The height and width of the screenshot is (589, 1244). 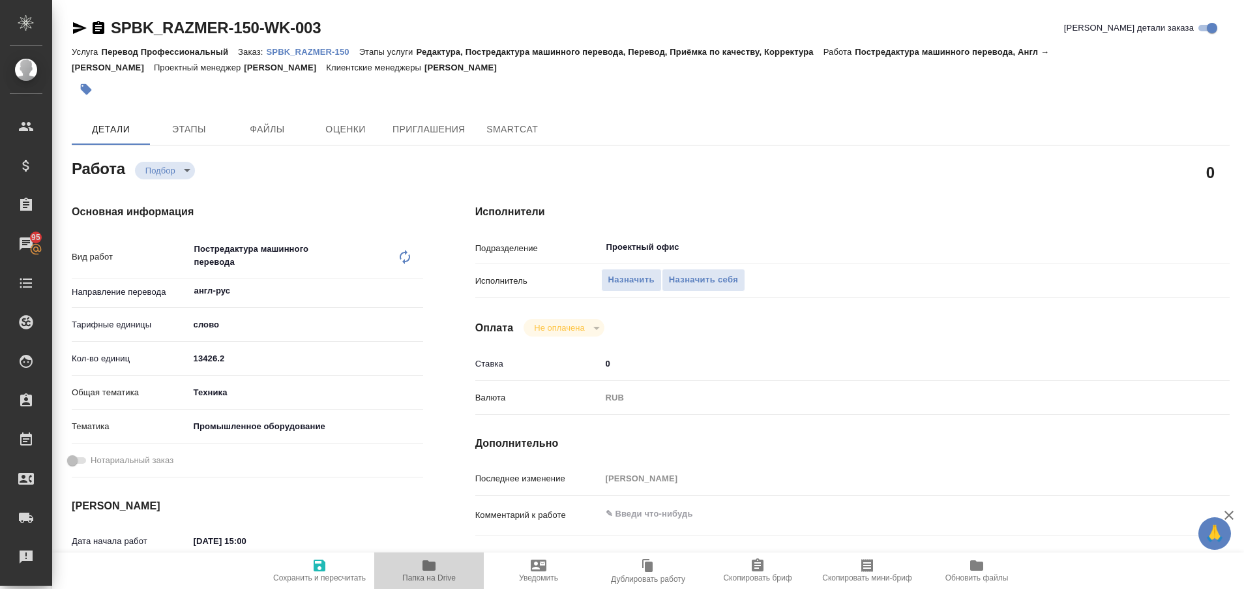 What do you see at coordinates (216, 27) in the screenshot?
I see `a: SPBK_RAZMER-150-WK-003` at bounding box center [216, 27].